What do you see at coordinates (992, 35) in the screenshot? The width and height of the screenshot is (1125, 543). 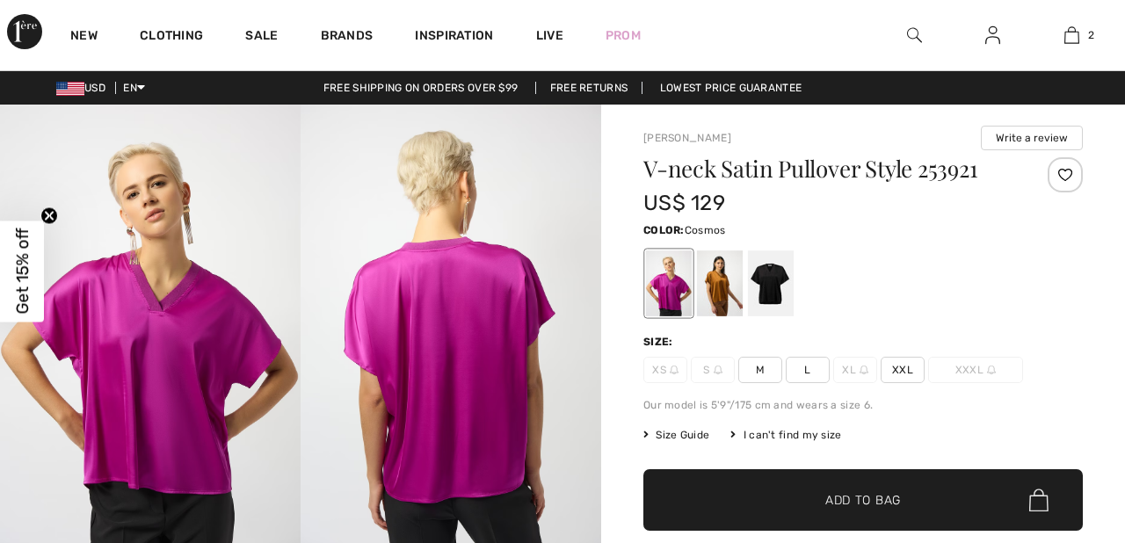 I see `a: Sign In` at bounding box center [992, 35].